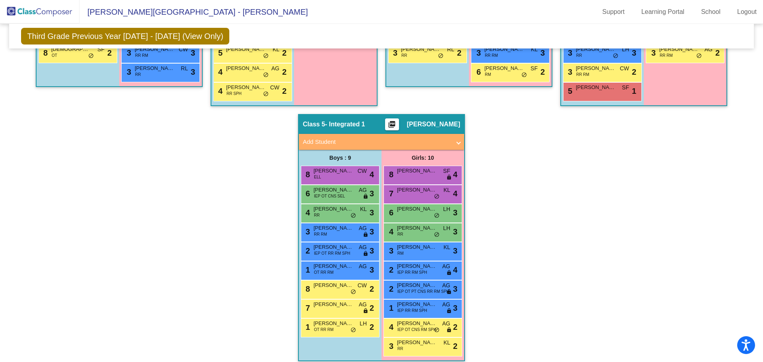 Image resolution: width=763 pixels, height=362 pixels. What do you see at coordinates (377, 142) in the screenshot?
I see `mat-panel-title: Add Student` at bounding box center [377, 142].